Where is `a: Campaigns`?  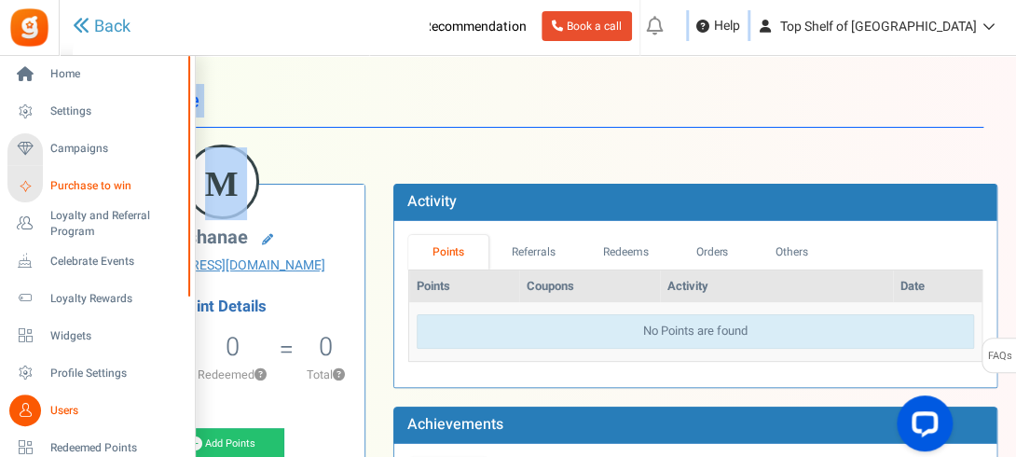 a: Campaigns is located at coordinates (97, 149).